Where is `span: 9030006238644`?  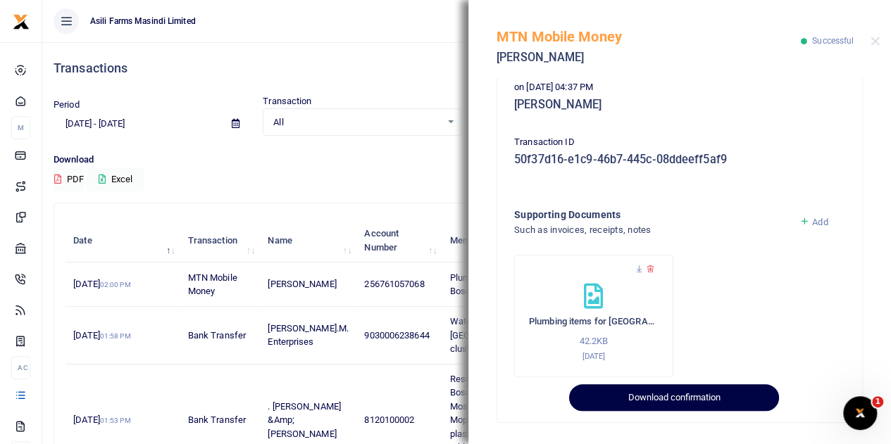 span: 9030006238644 is located at coordinates (396, 335).